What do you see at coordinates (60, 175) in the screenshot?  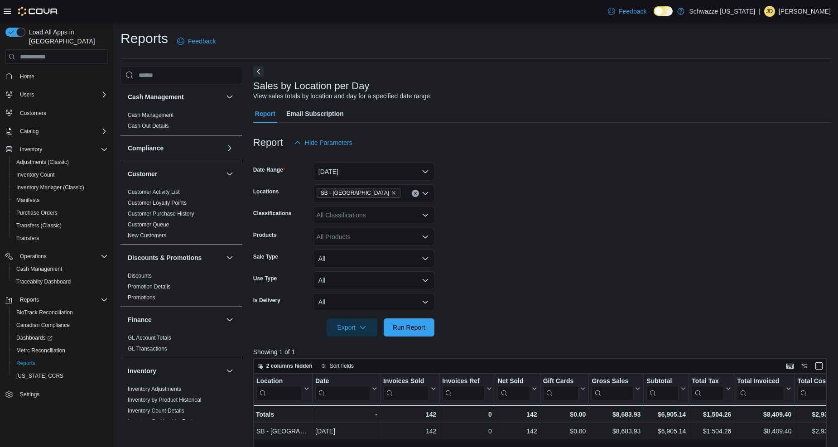 I see `span: Inventory Count` at bounding box center [60, 175].